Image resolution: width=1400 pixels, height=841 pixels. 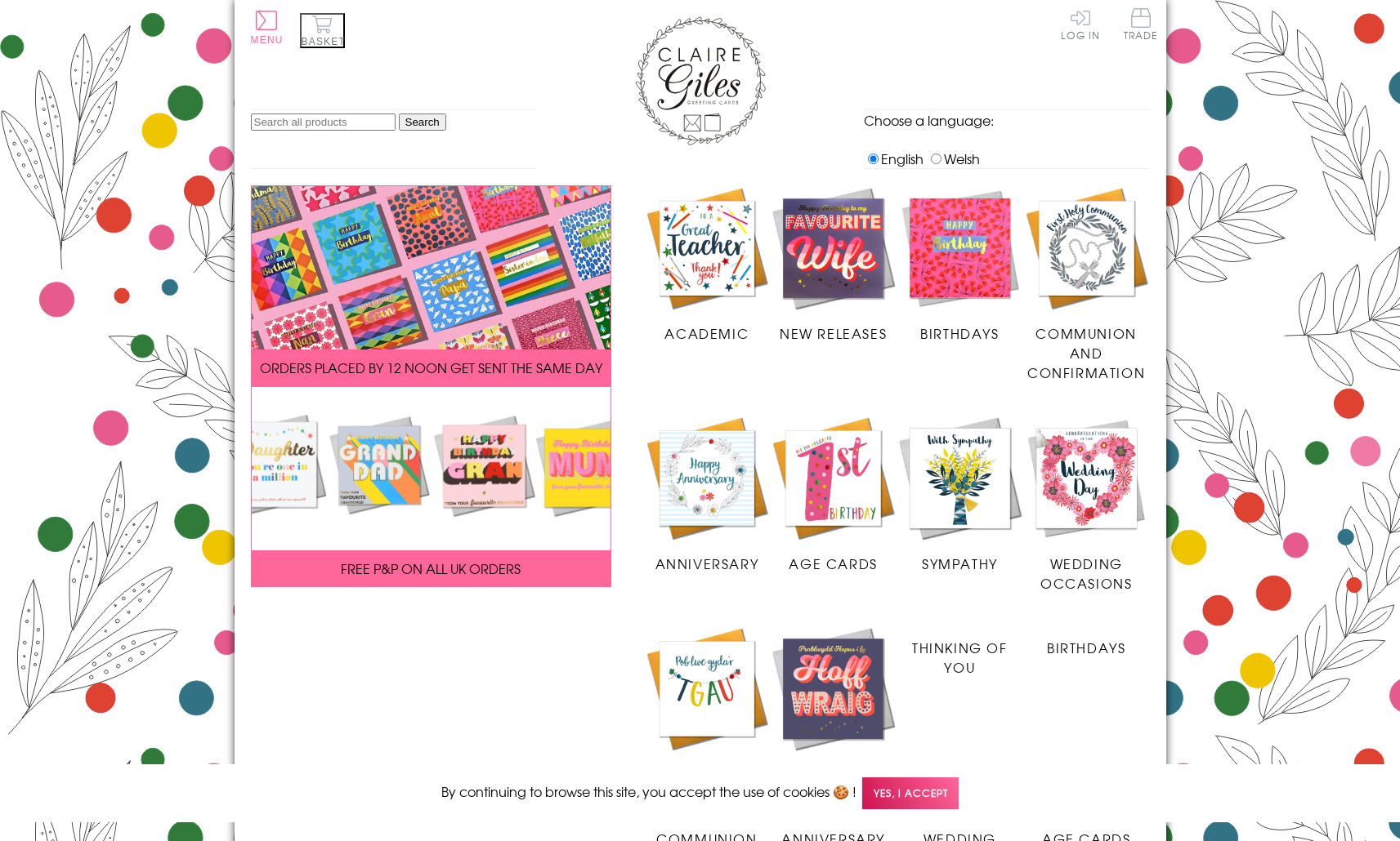 What do you see at coordinates (910, 793) in the screenshot?
I see `span: Yes, I accept` at bounding box center [910, 793].